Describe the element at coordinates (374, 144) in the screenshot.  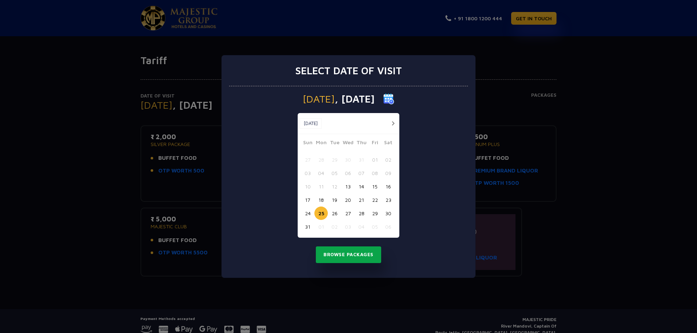
I see `span: Fri` at that location.